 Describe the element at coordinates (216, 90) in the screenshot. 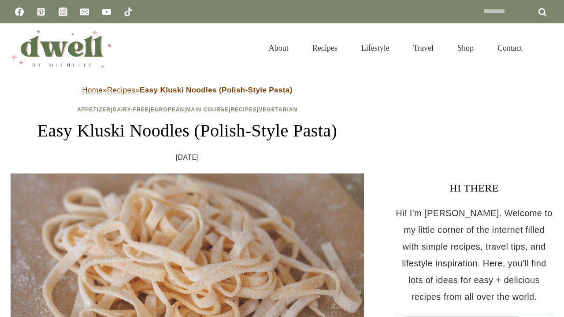

I see `strong: Easy Kluski Noodles (Polish-Style Pasta)` at that location.